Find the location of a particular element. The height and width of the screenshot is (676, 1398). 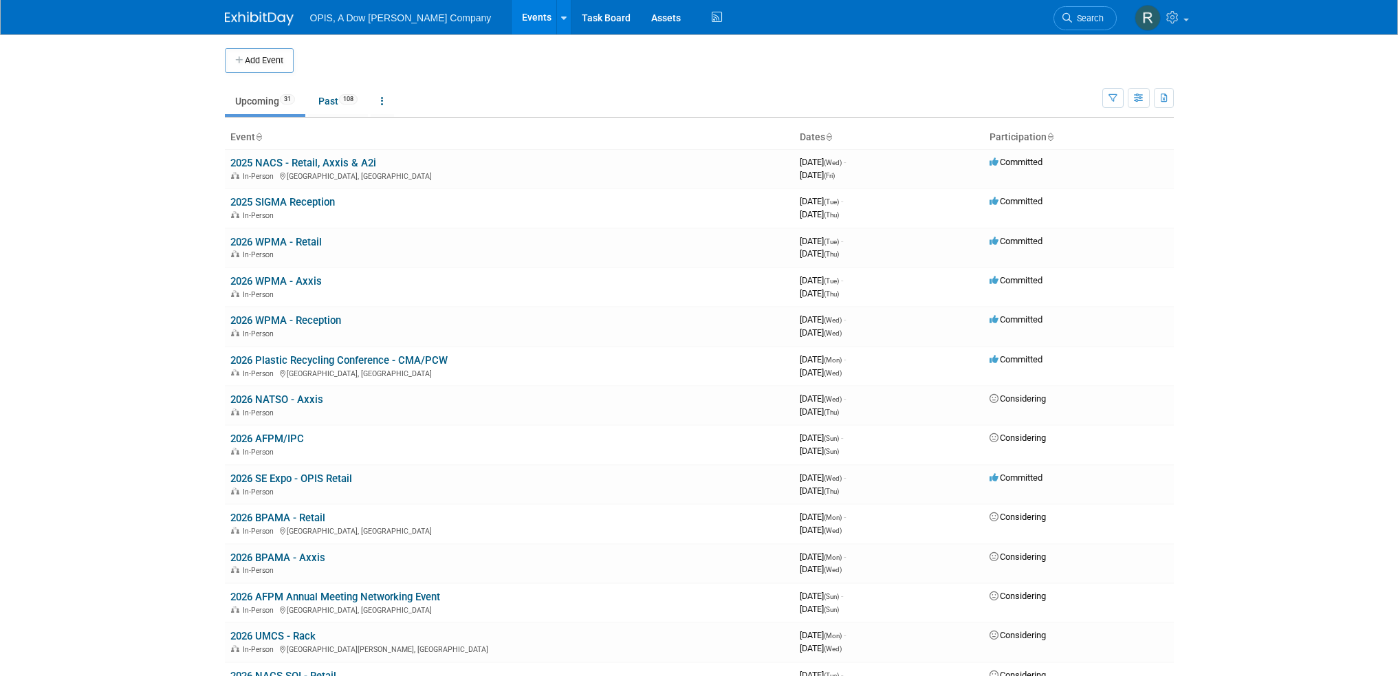

a: 2026 WPMA - Reception is located at coordinates (285, 320).